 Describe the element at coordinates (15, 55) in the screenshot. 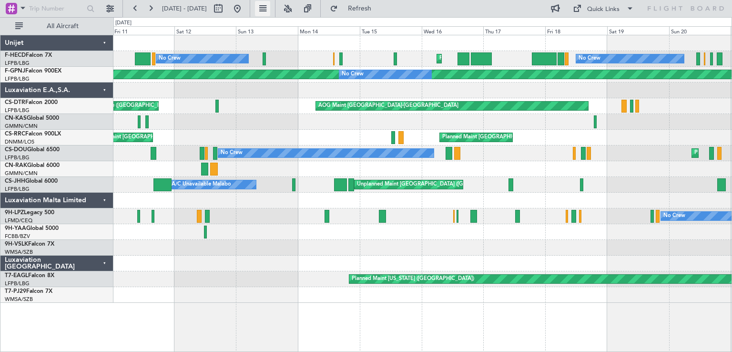

I see `span: F-HECD` at that location.